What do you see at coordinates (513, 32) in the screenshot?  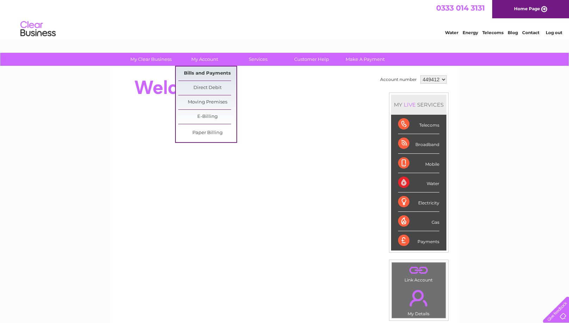 I see `a: Blog` at bounding box center [513, 32].